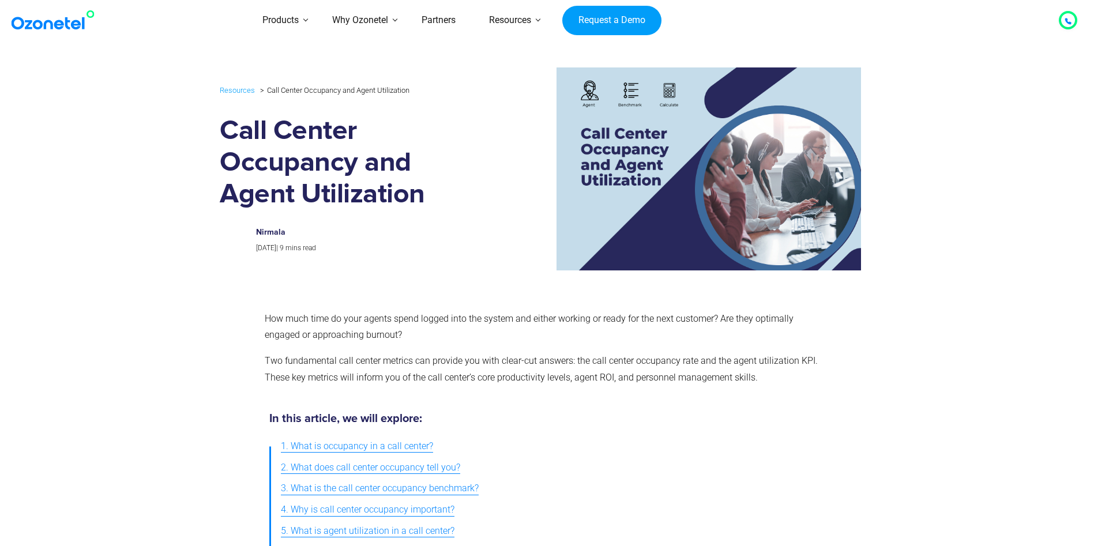  What do you see at coordinates (370, 468) in the screenshot?
I see `span: 2. What does call center occupancy tell you?` at bounding box center [370, 468].